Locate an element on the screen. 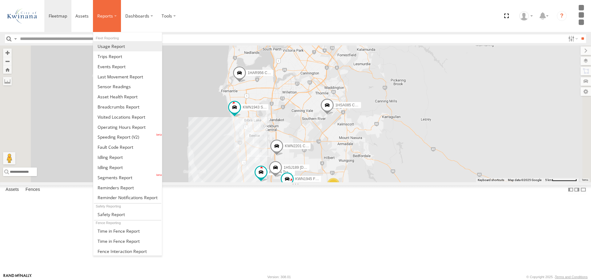 The image size is (591, 280). button: Map Scale: 5 km per 77 pixels is located at coordinates (561, 180).